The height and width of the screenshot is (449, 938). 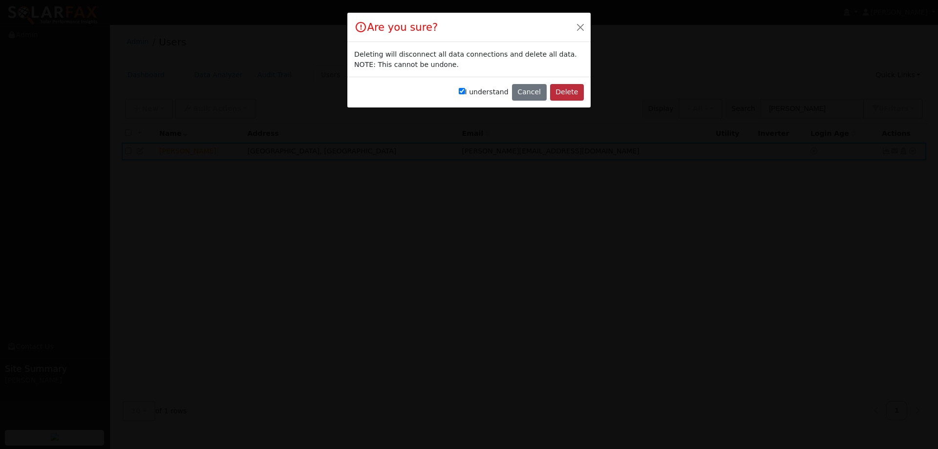 What do you see at coordinates (580, 27) in the screenshot?
I see `button: Close` at bounding box center [580, 27].